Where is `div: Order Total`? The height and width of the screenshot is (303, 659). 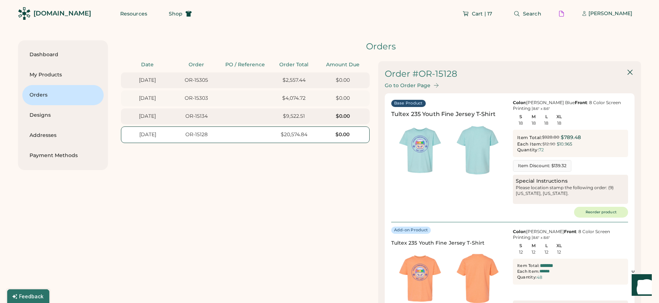 div: Order Total is located at coordinates (294, 65).